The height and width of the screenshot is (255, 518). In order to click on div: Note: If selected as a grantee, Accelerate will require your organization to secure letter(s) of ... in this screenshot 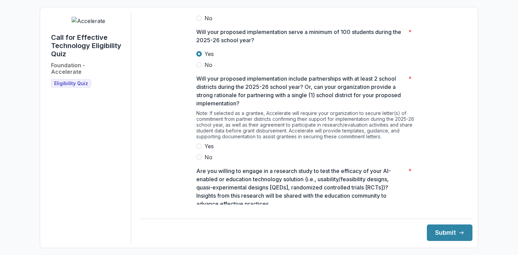, I will do `click(306, 126)`.